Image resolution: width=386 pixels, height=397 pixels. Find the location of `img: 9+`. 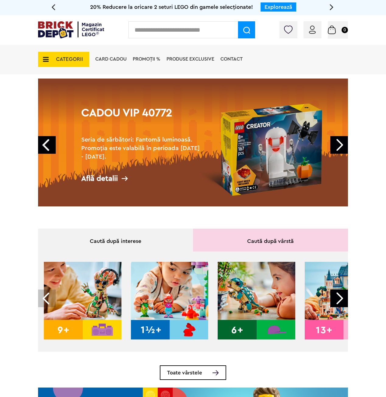

img: 9+ is located at coordinates (82, 300).